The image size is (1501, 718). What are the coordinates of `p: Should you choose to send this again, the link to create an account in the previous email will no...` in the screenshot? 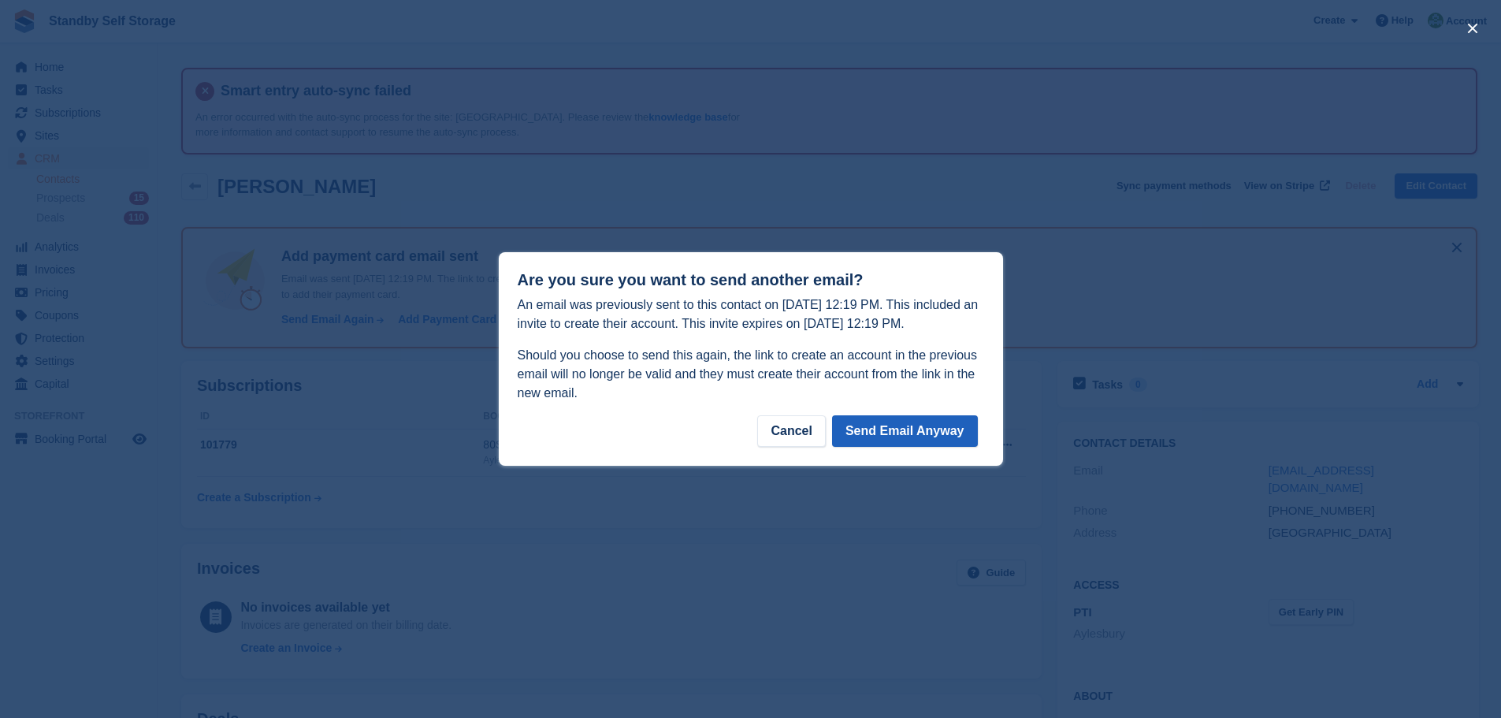 It's located at (751, 374).